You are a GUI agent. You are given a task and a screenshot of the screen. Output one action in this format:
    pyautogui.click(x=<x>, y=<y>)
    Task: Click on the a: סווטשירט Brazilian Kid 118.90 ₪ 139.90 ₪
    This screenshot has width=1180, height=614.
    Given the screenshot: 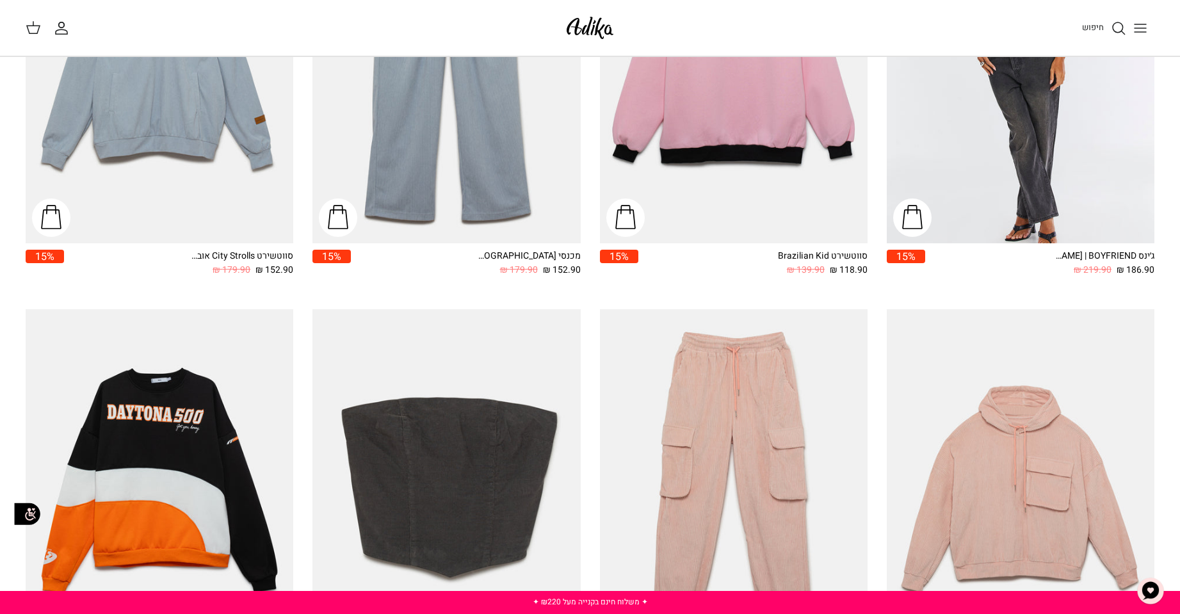 What is the action you would take?
    pyautogui.click(x=753, y=263)
    